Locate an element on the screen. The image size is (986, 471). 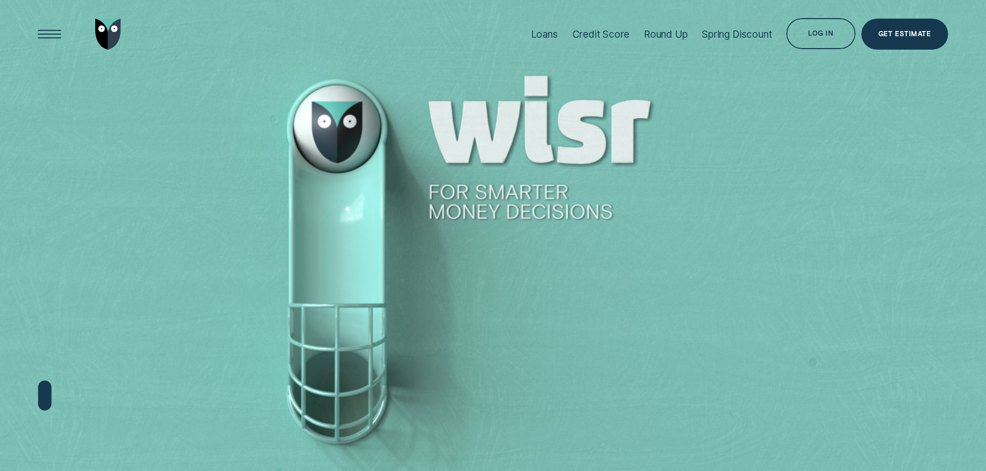
a: Get Estimate is located at coordinates (905, 34).